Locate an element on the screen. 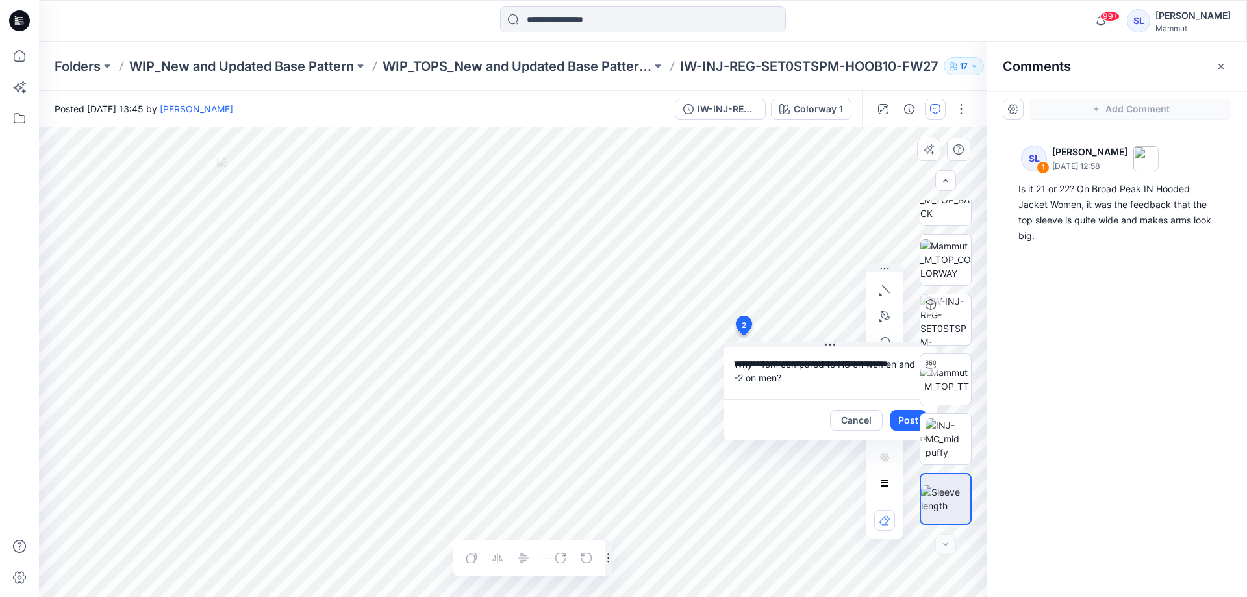 The height and width of the screenshot is (597, 1247). span: 99+ is located at coordinates (1110, 16).